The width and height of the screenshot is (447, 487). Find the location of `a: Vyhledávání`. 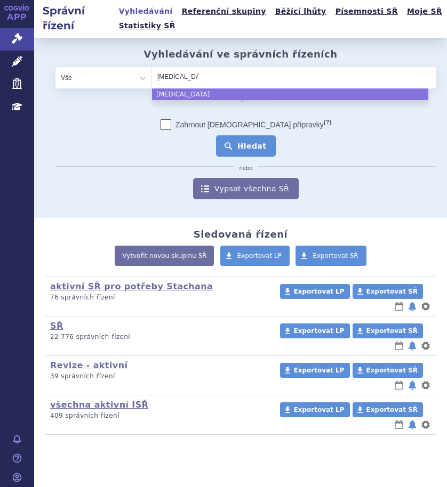

a: Vyhledávání is located at coordinates (146, 11).